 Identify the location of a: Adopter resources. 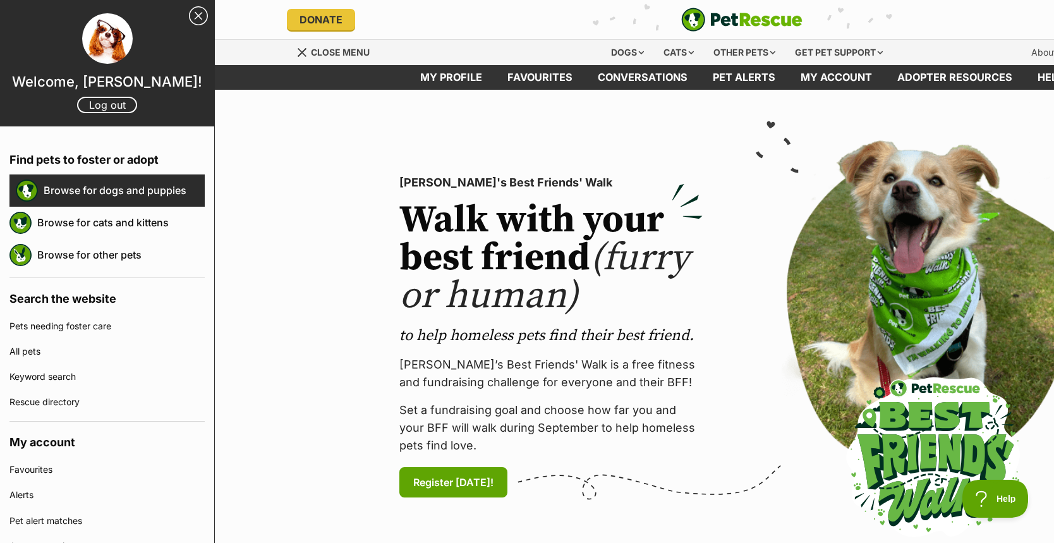
(954, 77).